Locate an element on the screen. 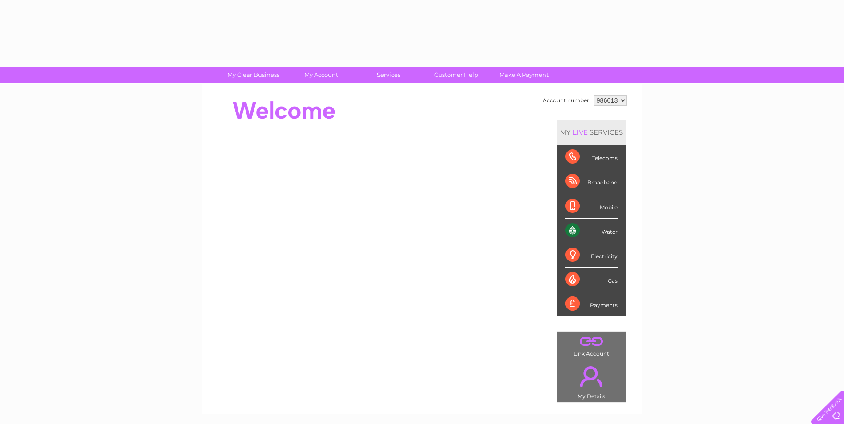 This screenshot has height=424, width=844. div: MY SERVICES is located at coordinates (591, 132).